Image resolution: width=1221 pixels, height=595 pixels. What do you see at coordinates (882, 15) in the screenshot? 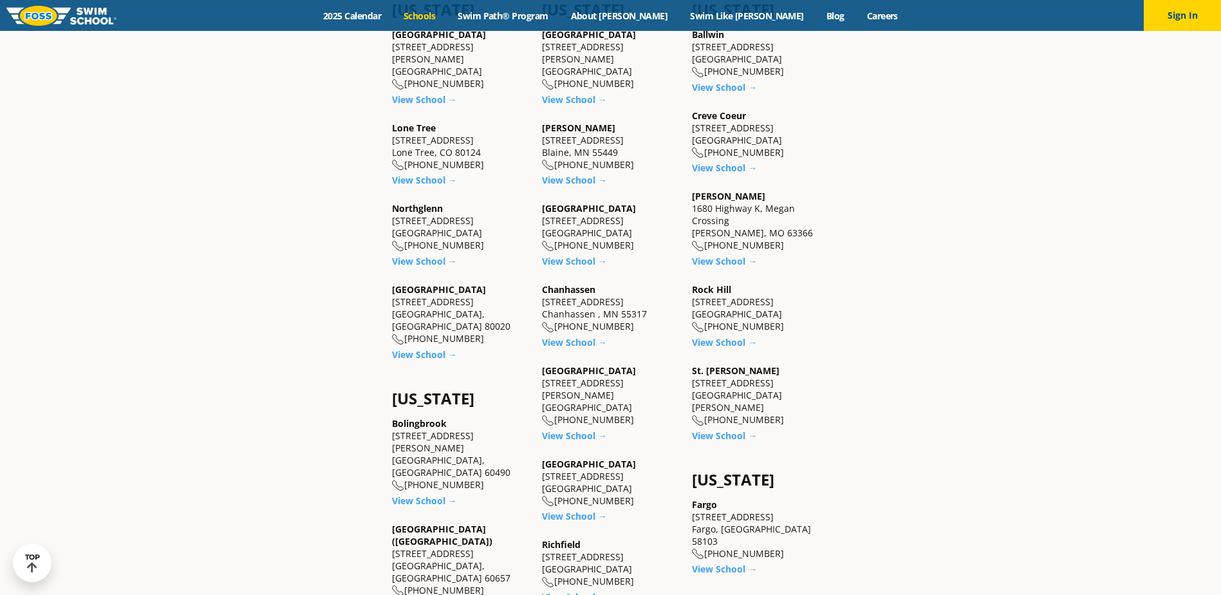
I see `a: Careers` at bounding box center [882, 15].